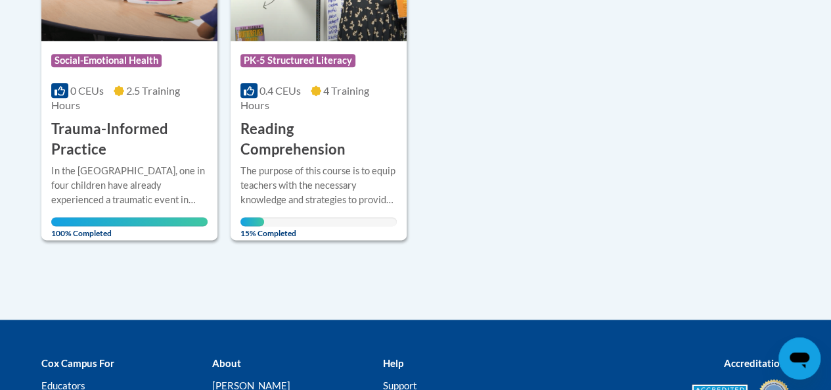  Describe the element at coordinates (319, 139) in the screenshot. I see `h3: Reading Comprehension` at that location.